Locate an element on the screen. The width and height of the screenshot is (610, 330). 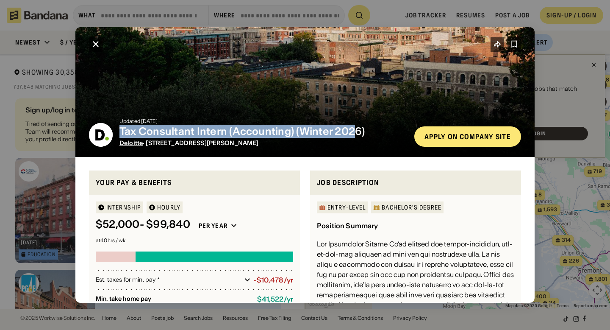
div: Entry-Level is located at coordinates (347, 207).